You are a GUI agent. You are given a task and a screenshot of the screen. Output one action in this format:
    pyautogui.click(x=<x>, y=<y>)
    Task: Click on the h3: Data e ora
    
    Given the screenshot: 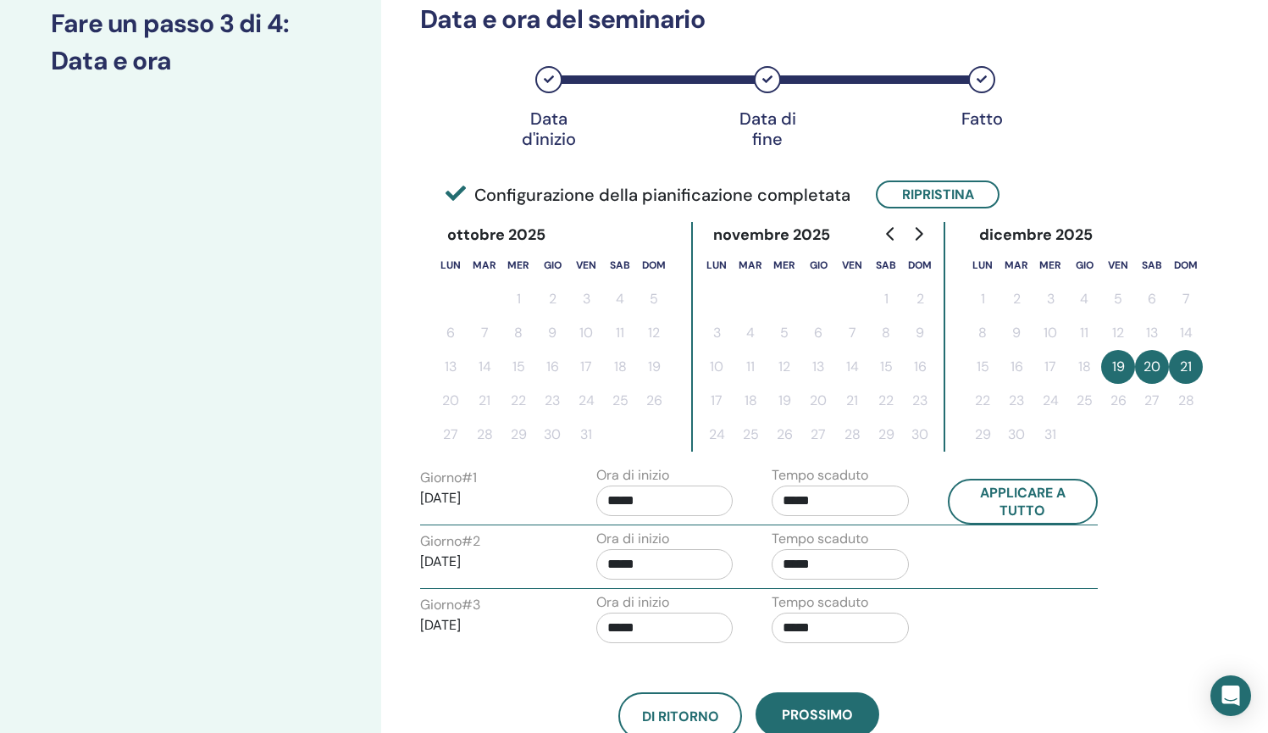 What is the action you would take?
    pyautogui.click(x=191, y=61)
    